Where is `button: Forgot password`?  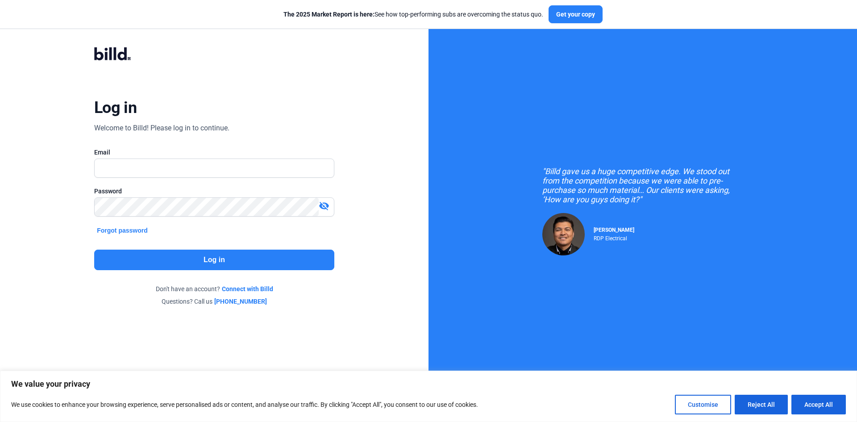
button: Forgot password is located at coordinates (122, 230).